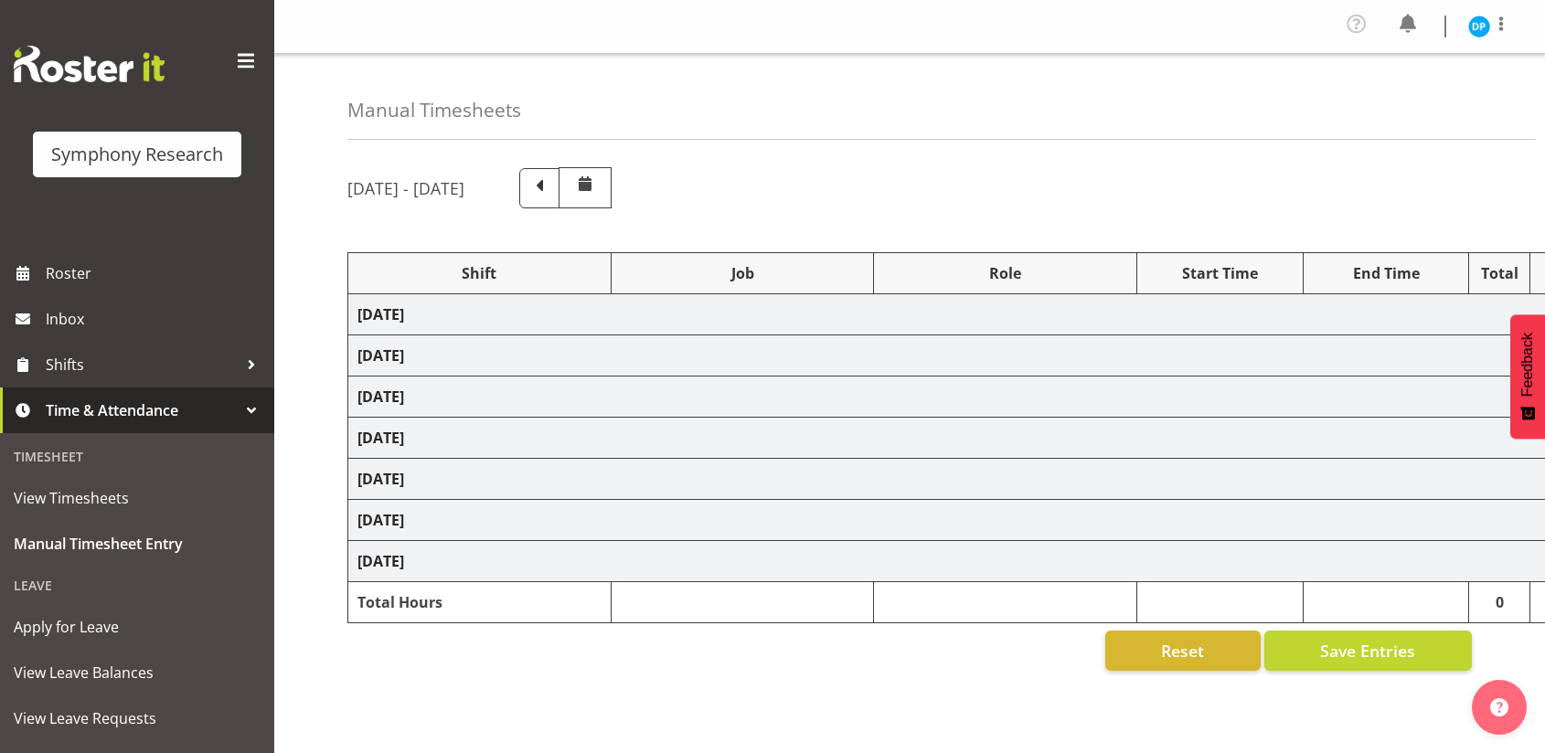 This screenshot has height=753, width=1545. What do you see at coordinates (137, 456) in the screenshot?
I see `div: Timesheet` at bounding box center [137, 456].